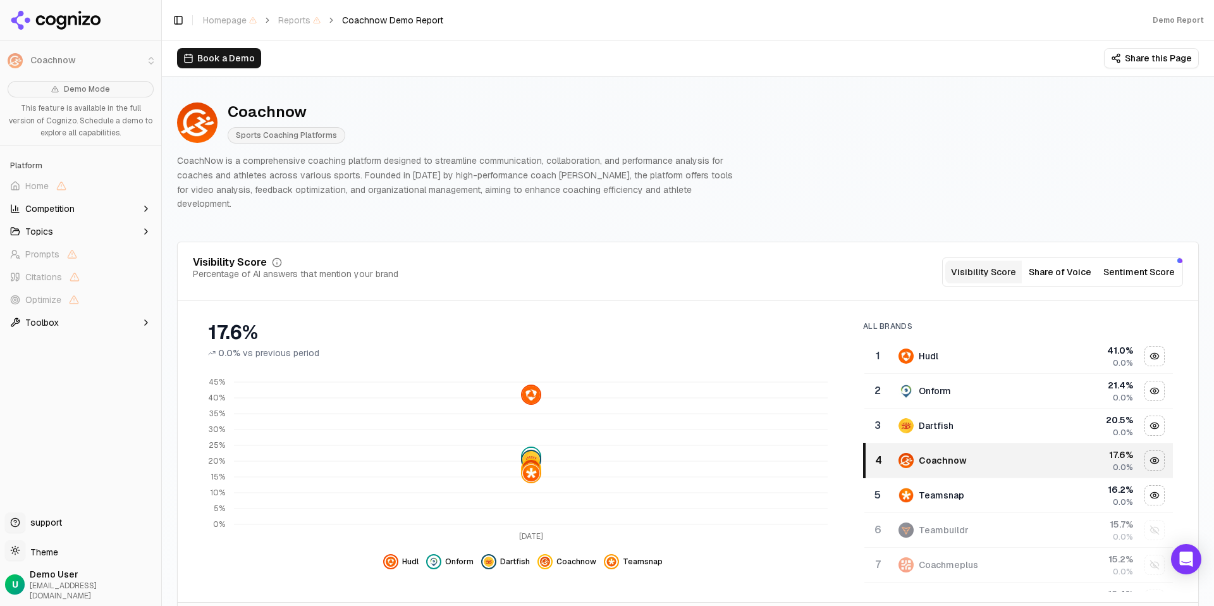 This screenshot has height=606, width=1214. I want to click on div: 3, so click(878, 426).